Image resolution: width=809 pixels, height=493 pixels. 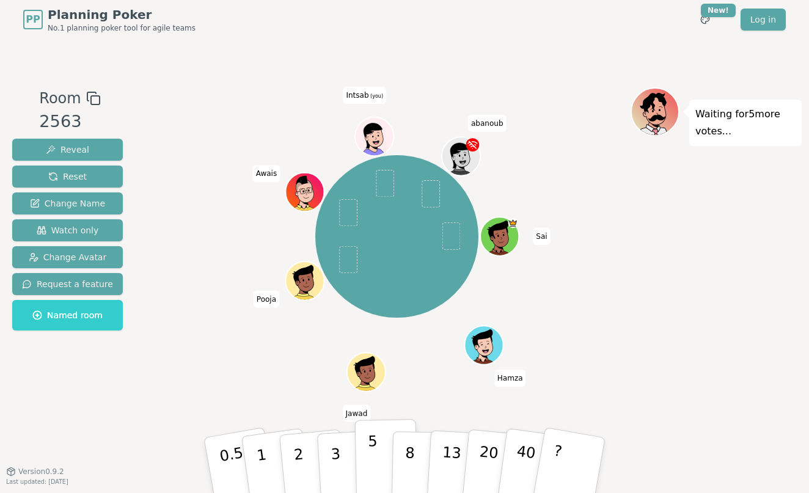 What do you see at coordinates (67, 150) in the screenshot?
I see `span: Reveal` at bounding box center [67, 150].